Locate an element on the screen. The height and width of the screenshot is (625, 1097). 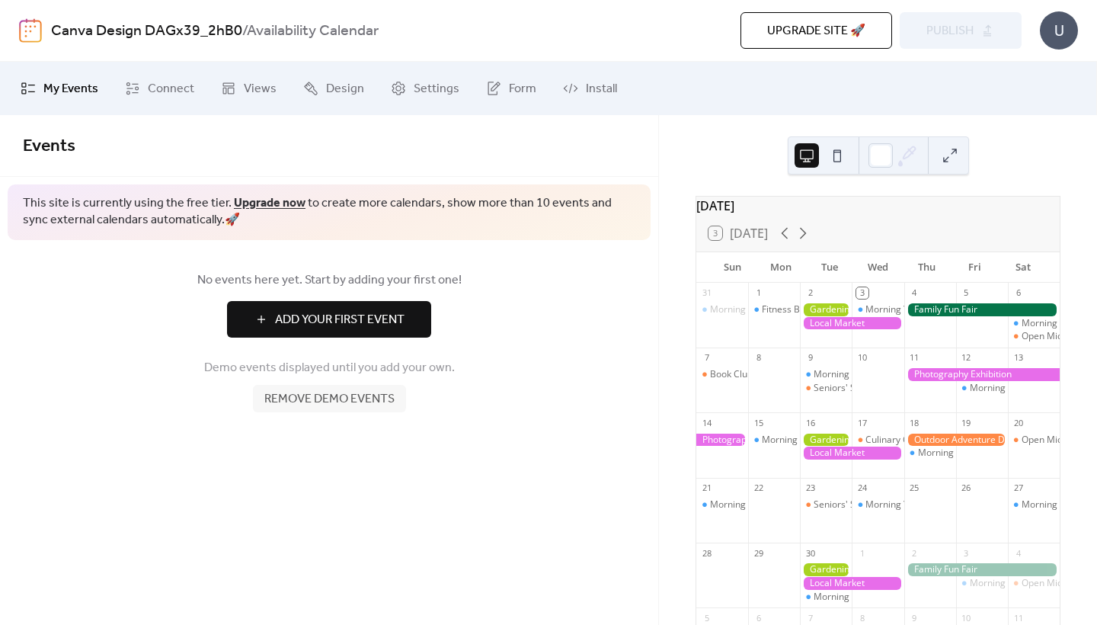
span: Settings is located at coordinates (437, 89).